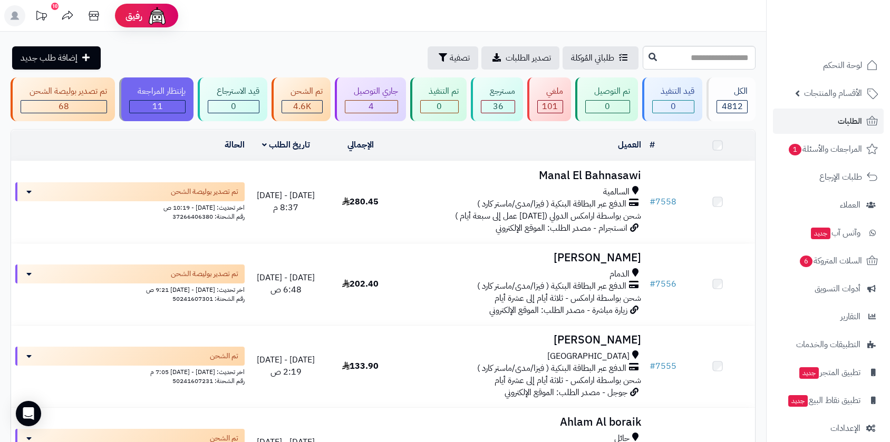 This screenshot has height=442, width=890. What do you see at coordinates (498, 91) in the screenshot?
I see `div: مسترجع` at bounding box center [498, 91].